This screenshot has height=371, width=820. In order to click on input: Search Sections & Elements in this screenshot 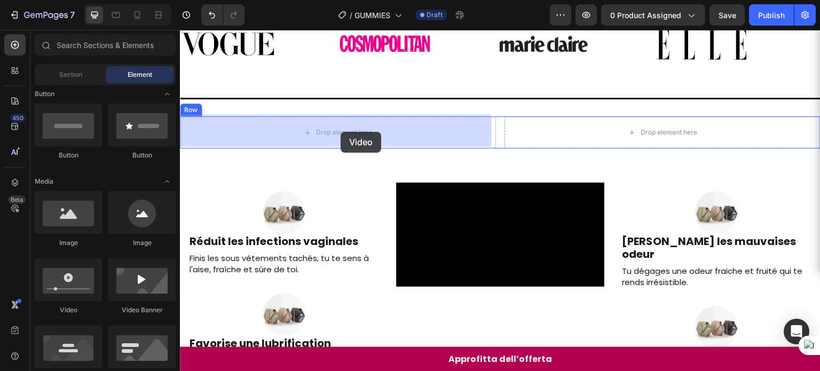, I will do `click(105, 45)`.